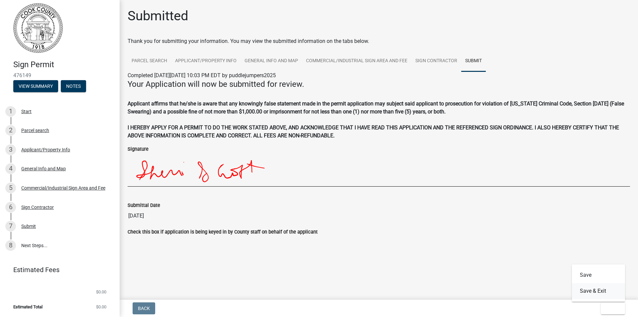 Image resolution: width=638 pixels, height=317 pixels. Describe the element at coordinates (357, 61) in the screenshot. I see `a: Commercial/Industrial Sign Area and Fee` at that location.